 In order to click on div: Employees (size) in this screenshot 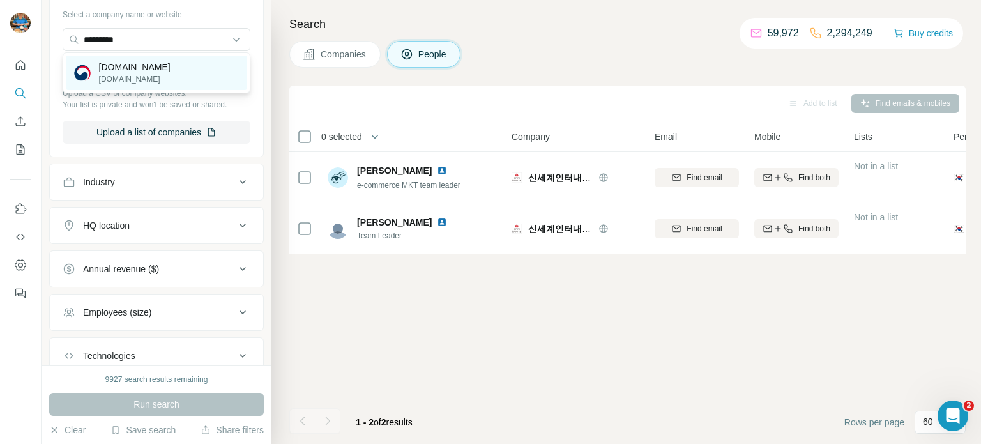, I will do `click(117, 312)`.